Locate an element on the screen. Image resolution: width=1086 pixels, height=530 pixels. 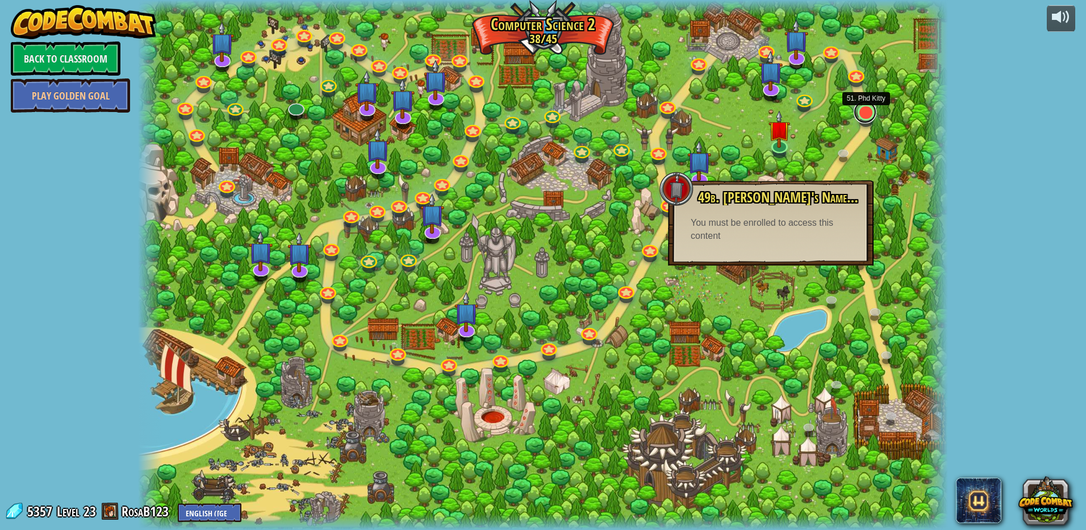
img: CodeCombat - Learn how to code by playing a game is located at coordinates (84, 22).